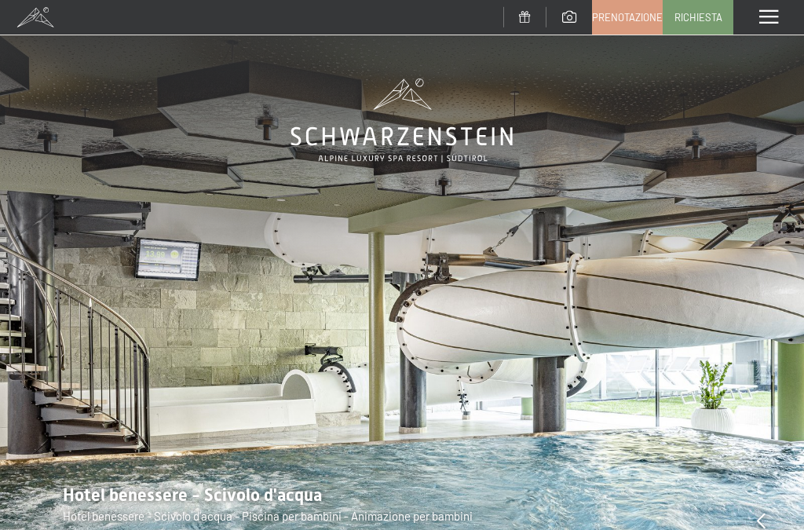  I want to click on span: Hotel benessere - Scivolo d'acqua, so click(192, 495).